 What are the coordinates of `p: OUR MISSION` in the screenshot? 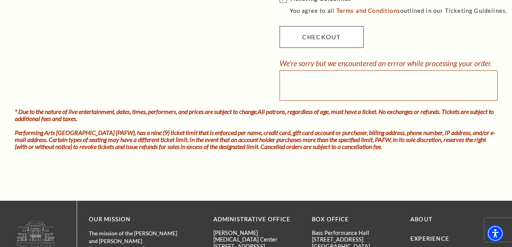 It's located at (138, 220).